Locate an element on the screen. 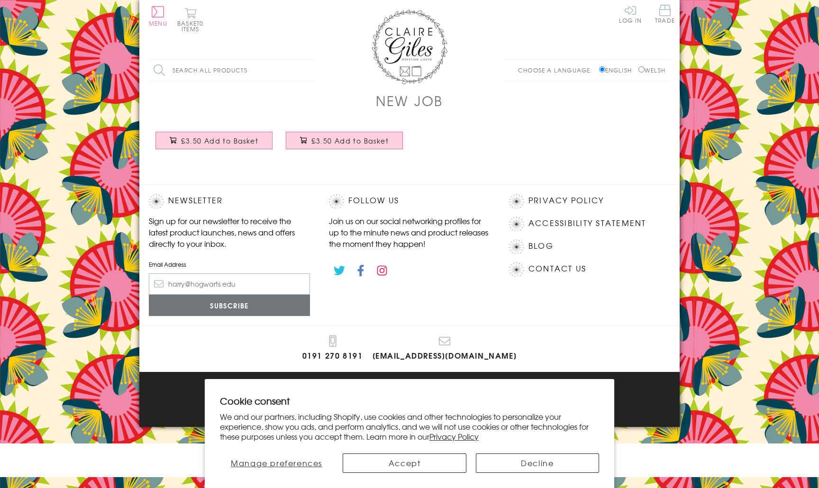  img: Claire Giles Greetings Cards is located at coordinates (410, 47).